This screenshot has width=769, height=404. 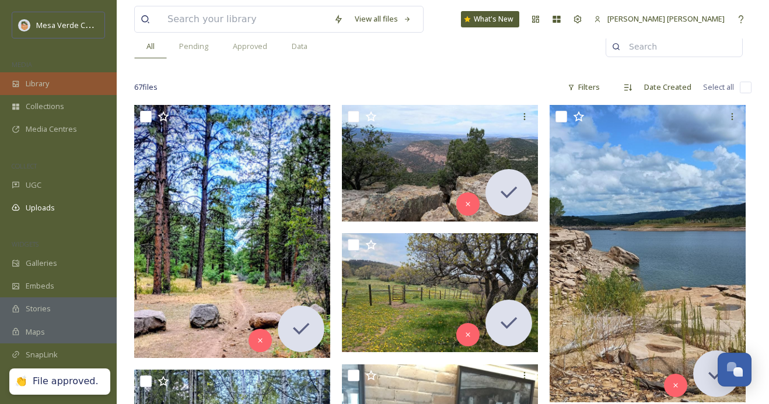 I want to click on input: Search, so click(x=680, y=47).